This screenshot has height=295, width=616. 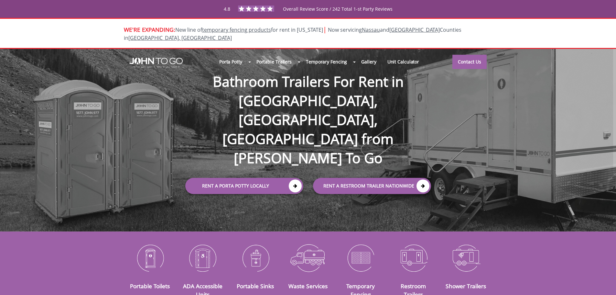 I want to click on span: Overall Review Score / 242 Total 1-st Party Reviews, so click(x=338, y=15).